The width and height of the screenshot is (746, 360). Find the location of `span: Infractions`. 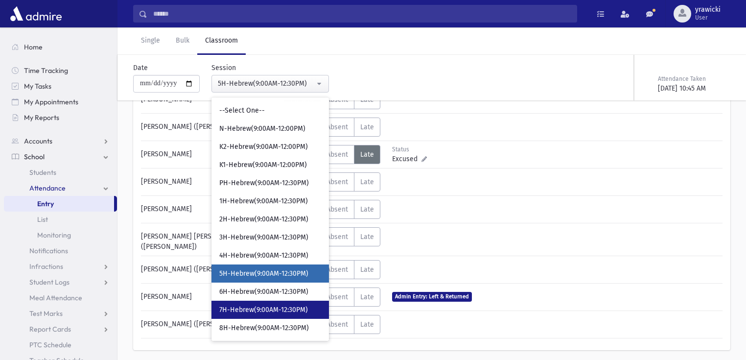

span: Infractions is located at coordinates (46, 266).